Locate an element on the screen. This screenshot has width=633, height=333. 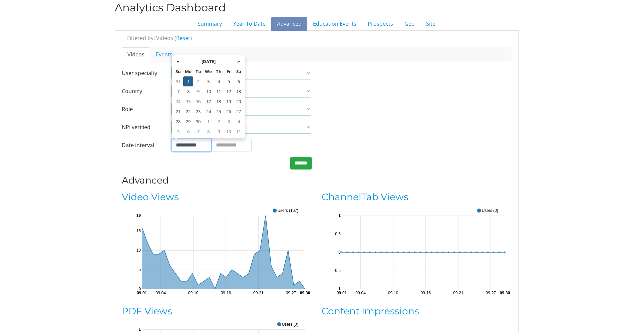
label: Role is located at coordinates (142, 109).